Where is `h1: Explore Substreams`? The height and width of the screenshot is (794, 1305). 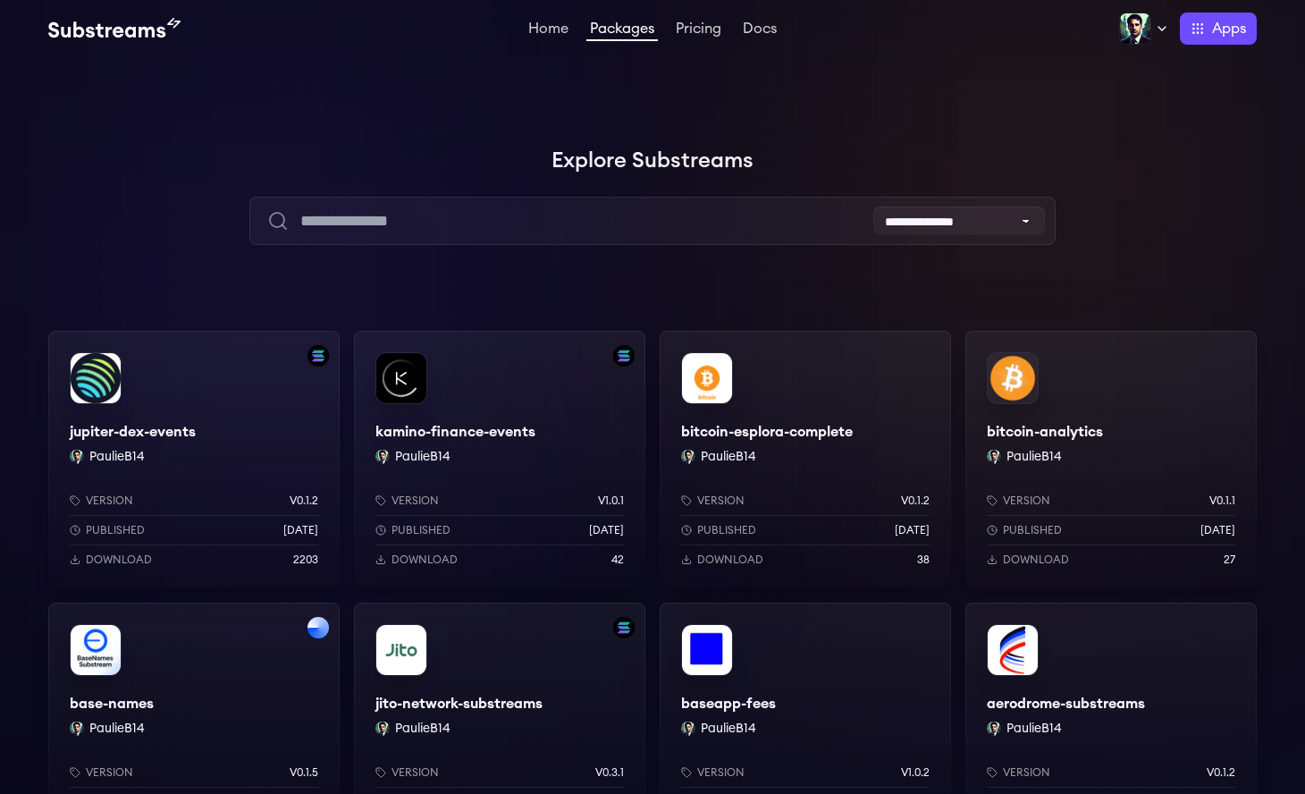
h1: Explore Substreams is located at coordinates (652, 161).